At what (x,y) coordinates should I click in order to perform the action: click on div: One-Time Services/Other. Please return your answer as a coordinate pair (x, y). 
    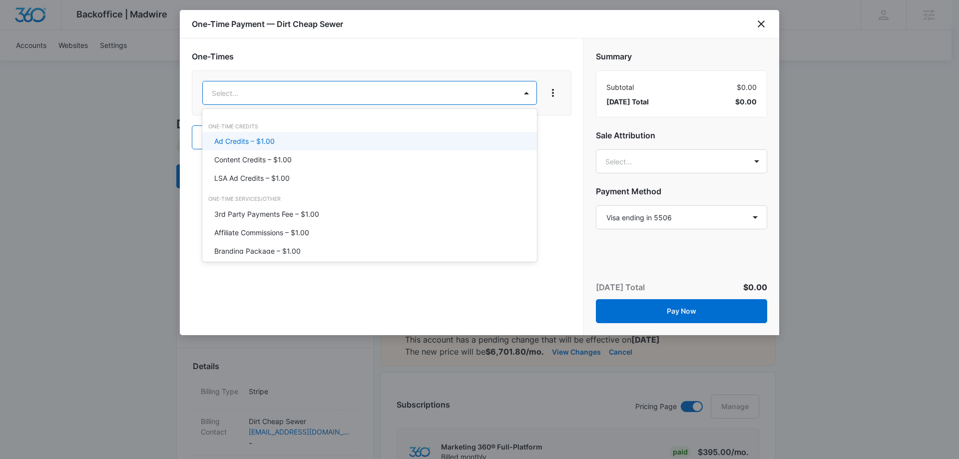
    Looking at the image, I should click on (370, 199).